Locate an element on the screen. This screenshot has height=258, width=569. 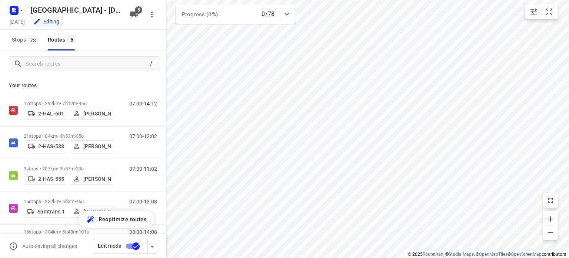
button: Fit zoom is located at coordinates (549, 12).